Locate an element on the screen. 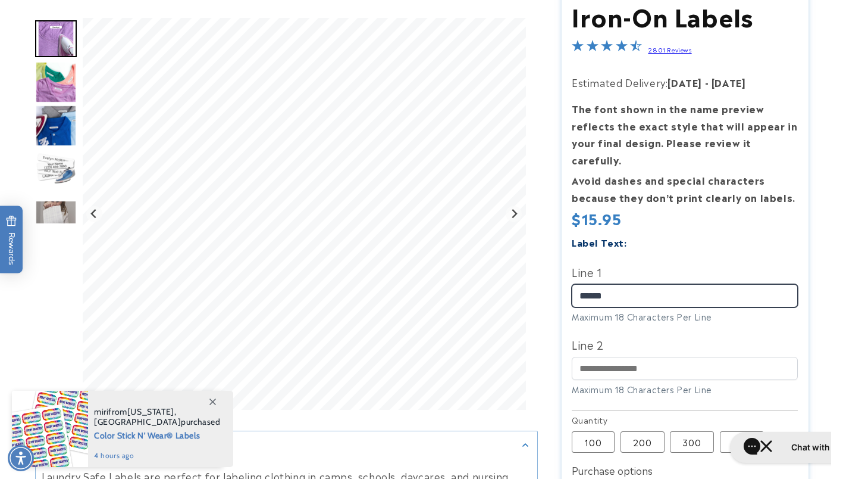 The image size is (843, 479). img: Iron on name labels ironed to shirt collar is located at coordinates (56, 126).